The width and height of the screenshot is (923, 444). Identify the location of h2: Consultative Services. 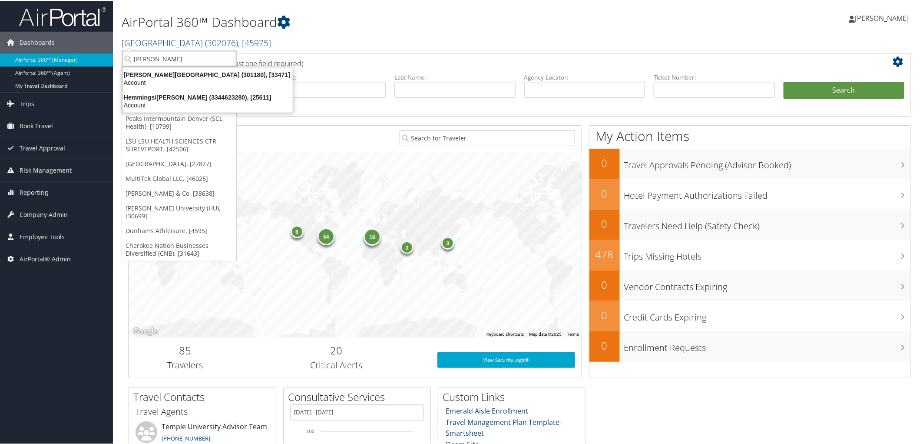
(359, 396).